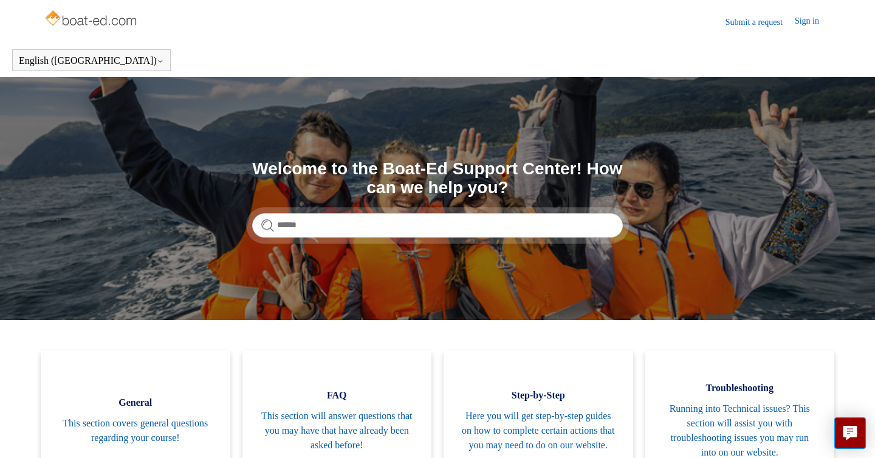  What do you see at coordinates (438, 179) in the screenshot?
I see `h1: Welcome to the Boat-Ed Support Center! How can we help you?` at bounding box center [438, 179].